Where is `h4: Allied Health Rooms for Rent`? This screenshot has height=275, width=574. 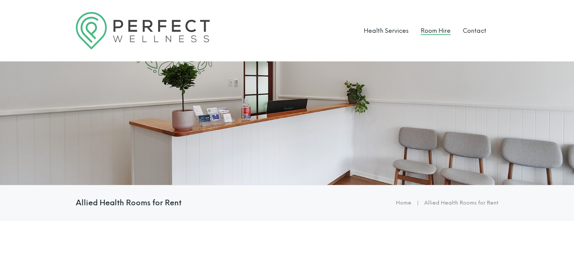 h4: Allied Health Rooms for Rent is located at coordinates (129, 203).